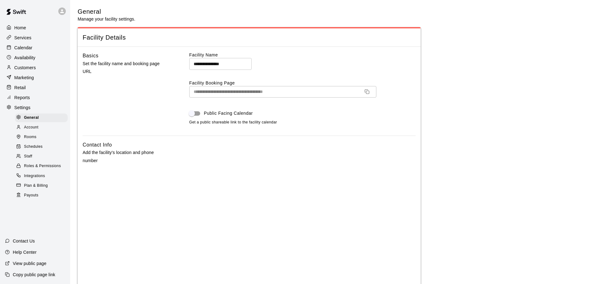 This screenshot has width=594, height=284. What do you see at coordinates (249, 37) in the screenshot?
I see `span: Facility Details` at bounding box center [249, 37].